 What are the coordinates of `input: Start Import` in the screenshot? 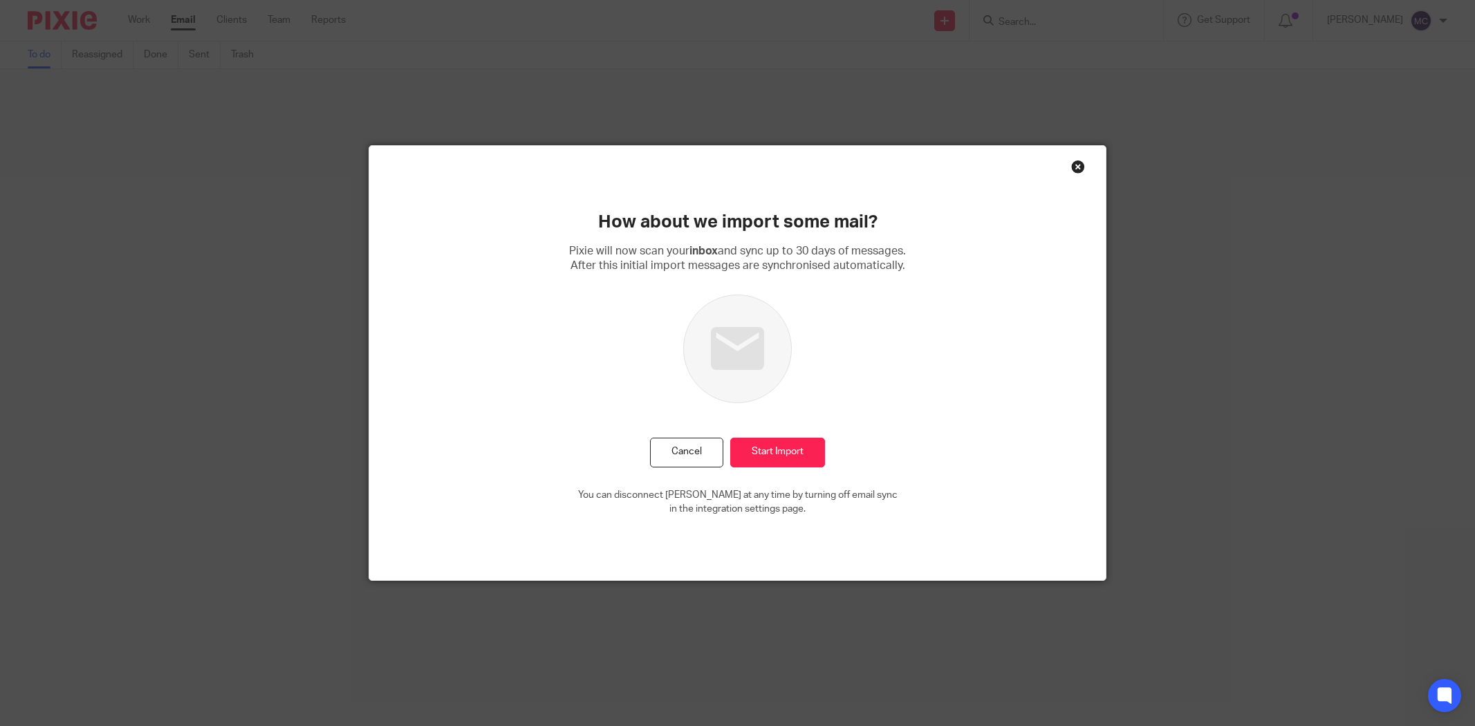 It's located at (777, 452).